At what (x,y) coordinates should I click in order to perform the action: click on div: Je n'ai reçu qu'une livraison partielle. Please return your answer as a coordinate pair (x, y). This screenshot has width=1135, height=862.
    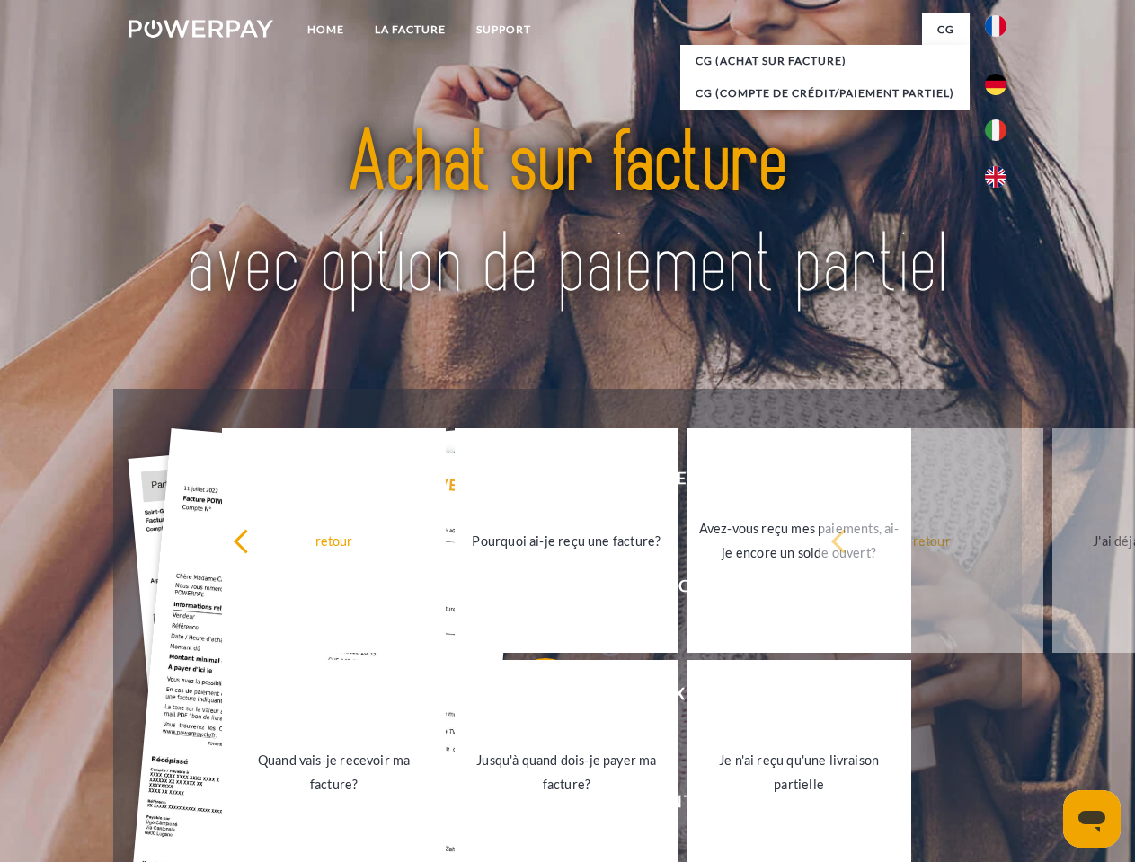
    Looking at the image, I should click on (799, 773).